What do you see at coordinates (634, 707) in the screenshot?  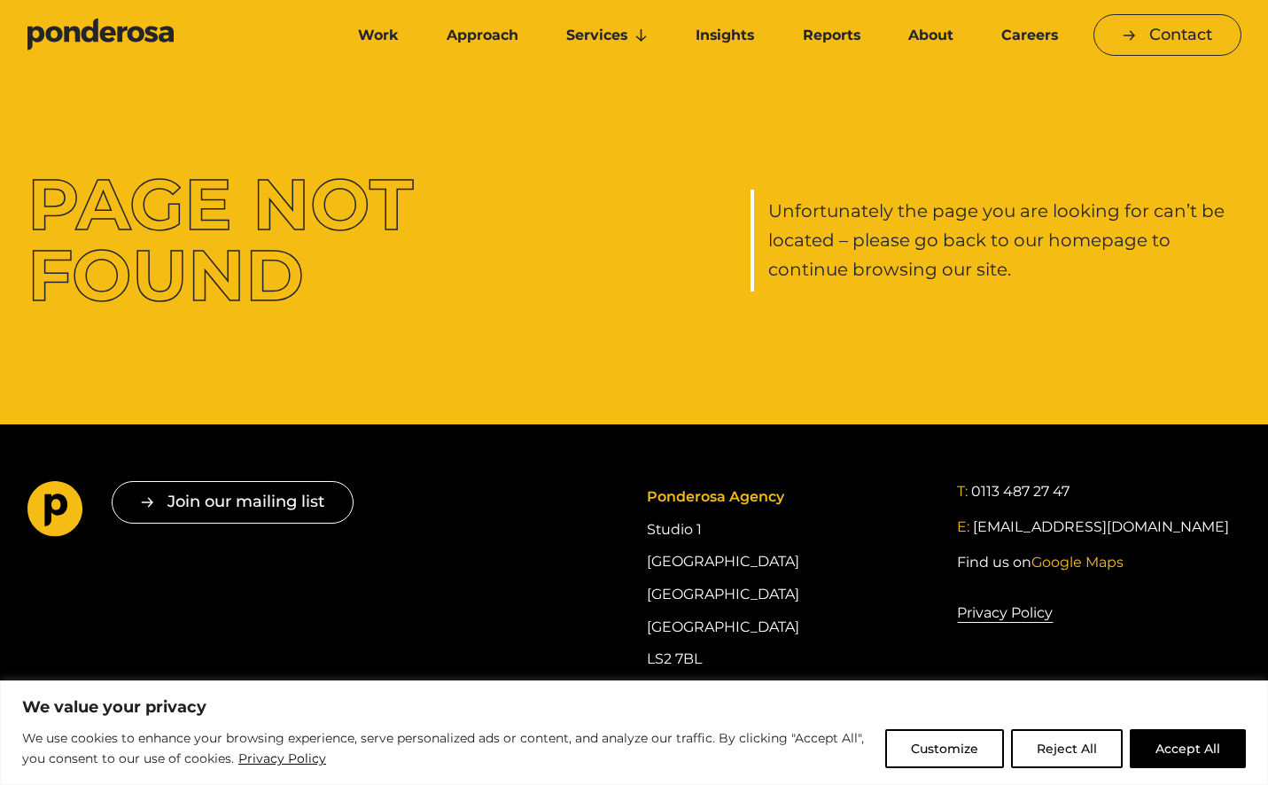 I see `p: We value your privacy` at bounding box center [634, 707].